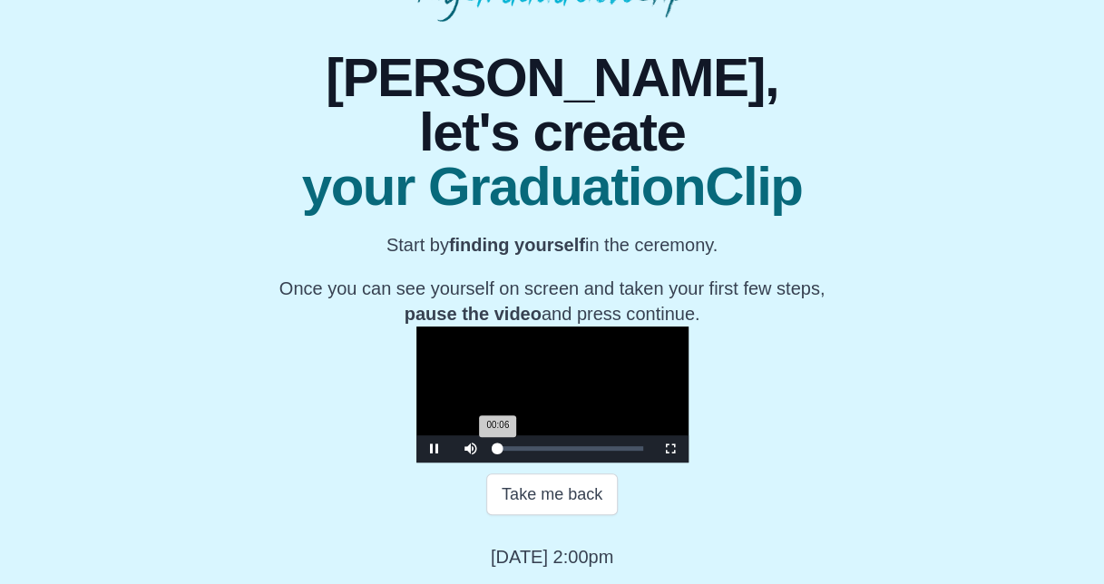 Image resolution: width=1104 pixels, height=584 pixels. I want to click on div: Video Player, so click(552, 395).